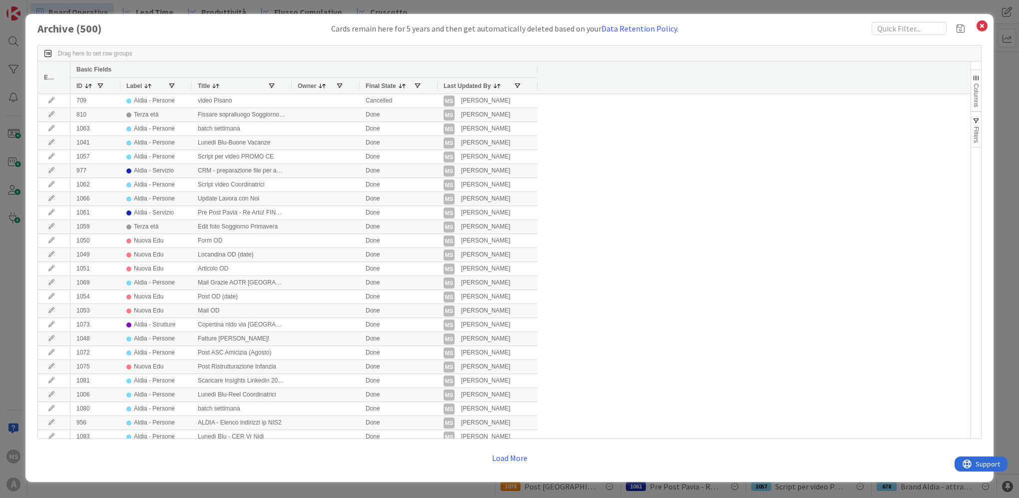 This screenshot has width=1019, height=498. I want to click on div: 1054, so click(95, 296).